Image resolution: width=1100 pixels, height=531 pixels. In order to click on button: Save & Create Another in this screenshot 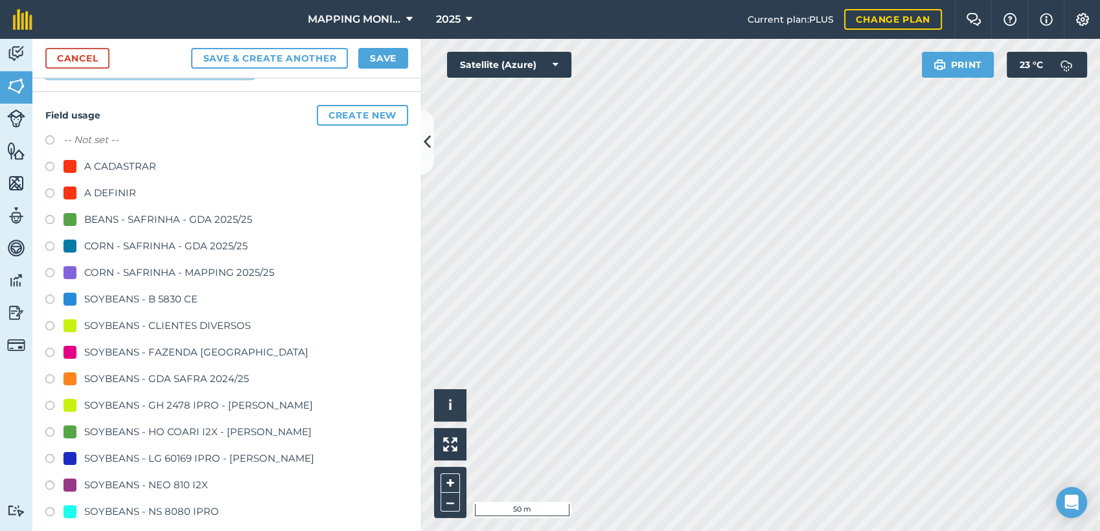, I will do `click(269, 58)`.